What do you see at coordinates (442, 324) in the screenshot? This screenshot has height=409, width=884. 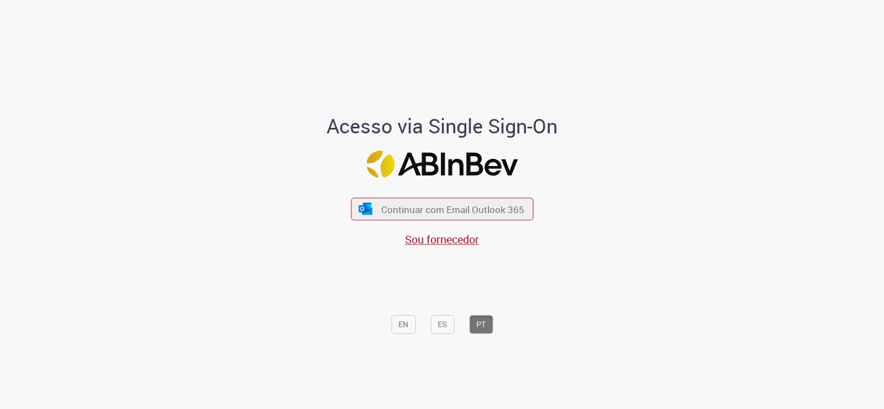 I see `button: ES` at bounding box center [442, 324].